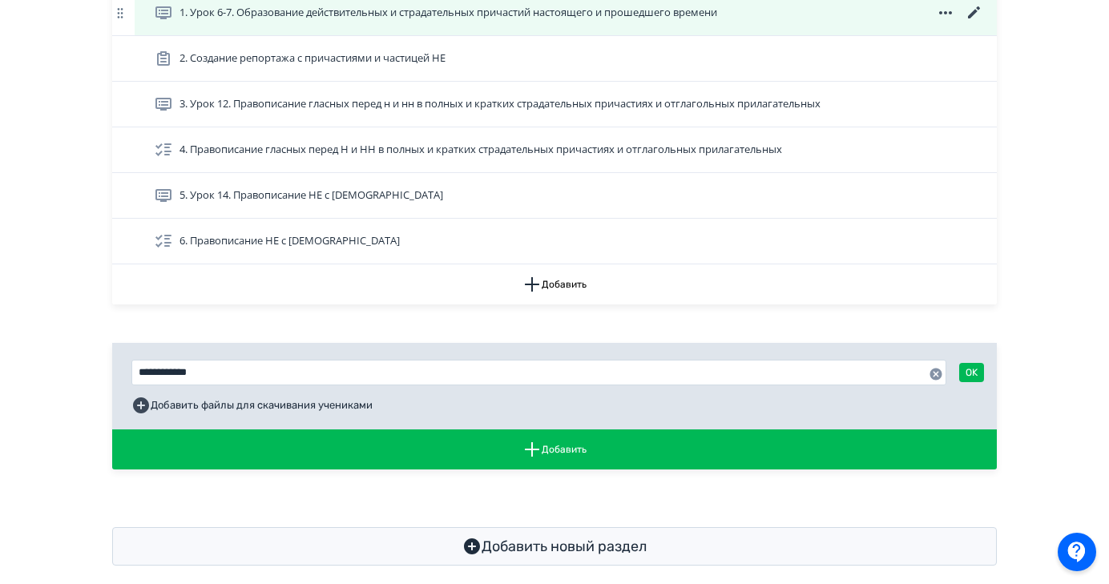  I want to click on span: 3. Урок 12. Правописание гласных перед н и нн в полных и кратких страдательных причастиях и отгла..., so click(500, 104).